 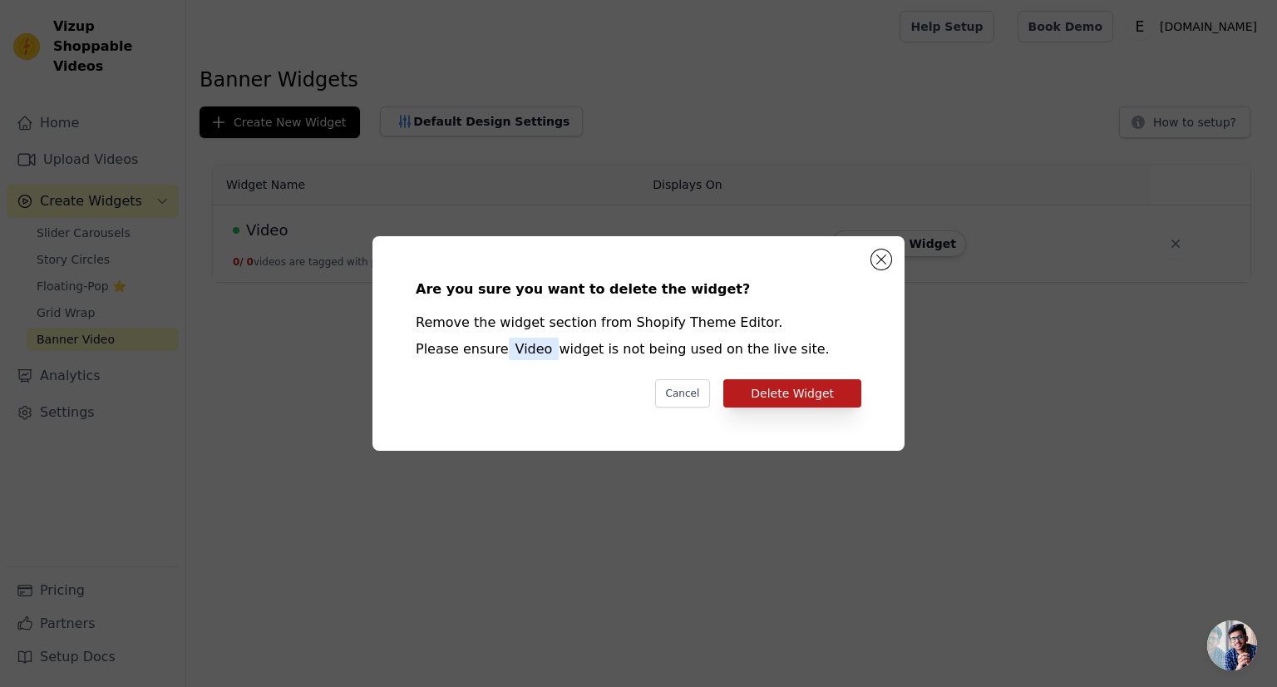 I want to click on div: Remove the widget section from Shopify Theme Editor., so click(x=639, y=323).